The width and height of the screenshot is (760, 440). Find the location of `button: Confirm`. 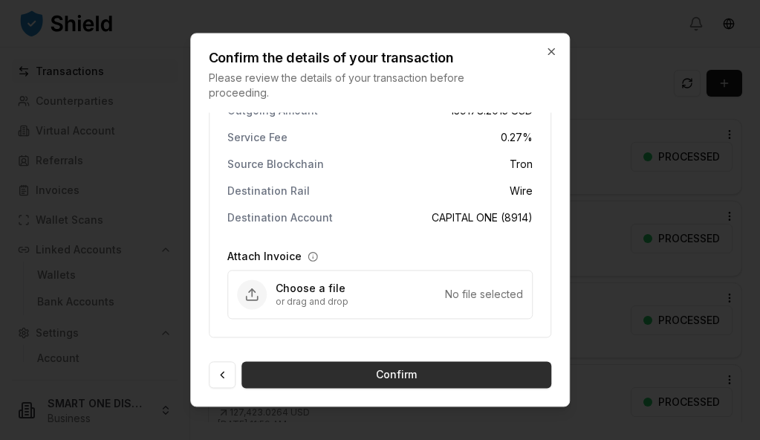

button: Confirm is located at coordinates (396, 374).